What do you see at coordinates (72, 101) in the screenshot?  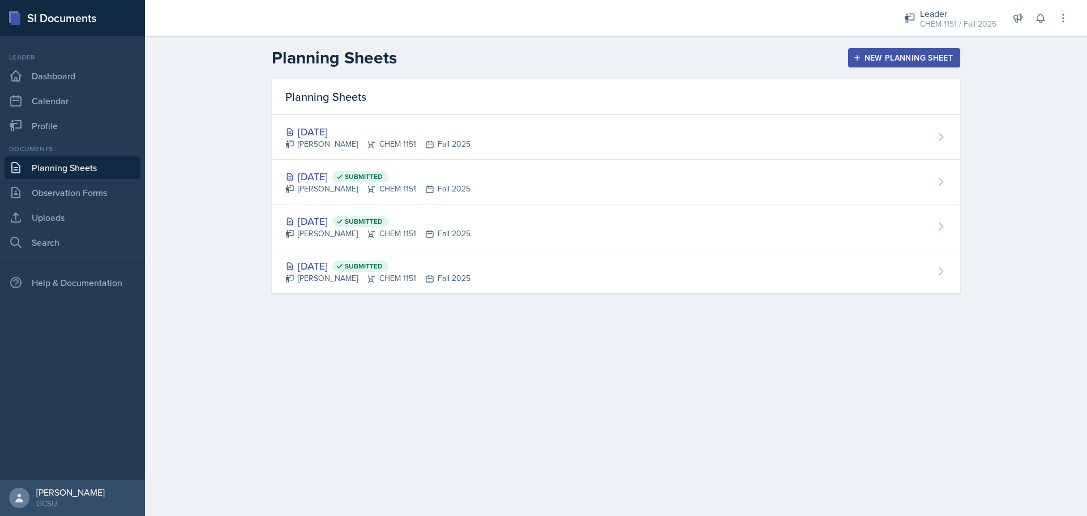 I see `a: Calendar` at bounding box center [72, 101].